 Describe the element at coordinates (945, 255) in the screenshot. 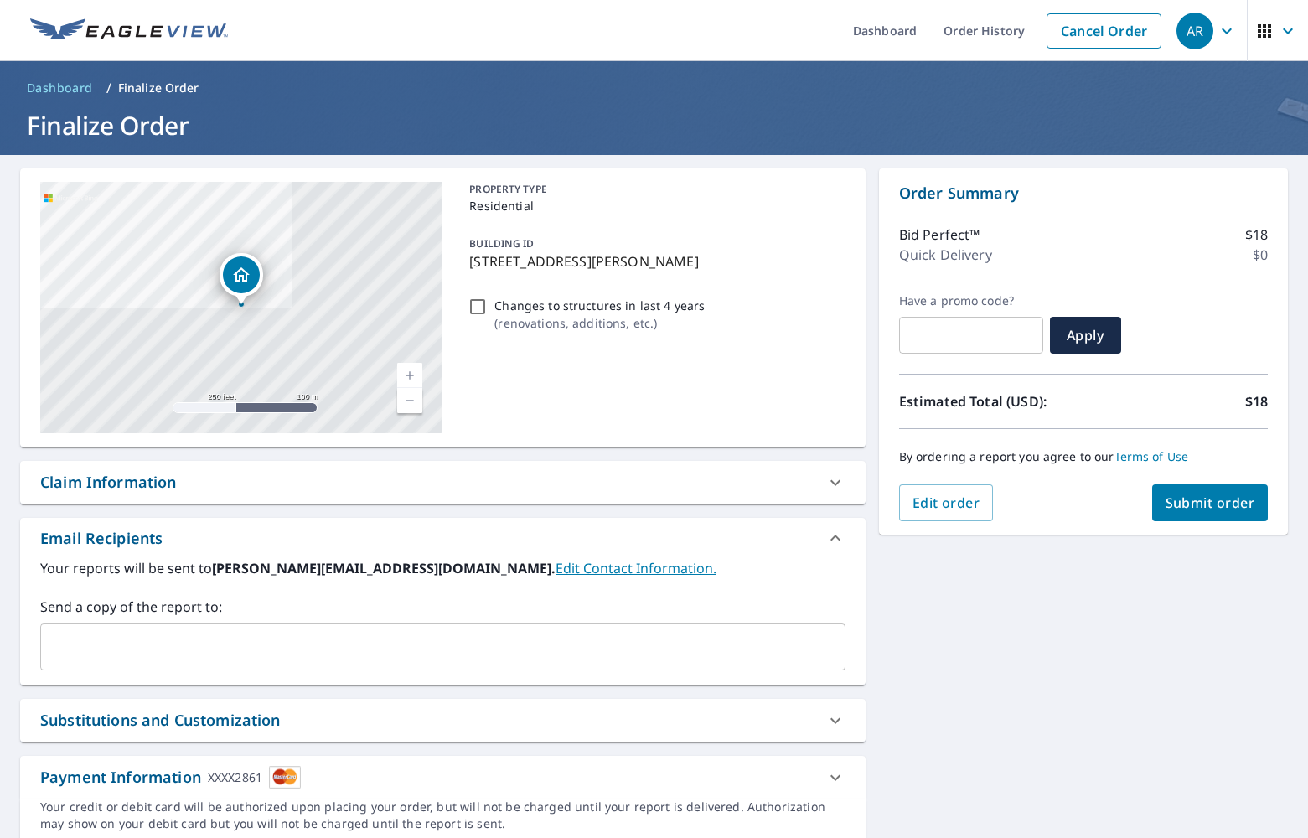

I see `p: Quick Delivery` at that location.